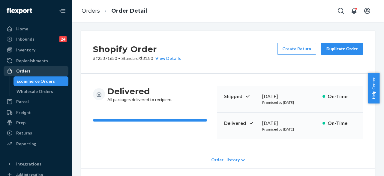 The width and height of the screenshot is (384, 176). Describe the element at coordinates (367, 11) in the screenshot. I see `button: Open account menu` at that location.